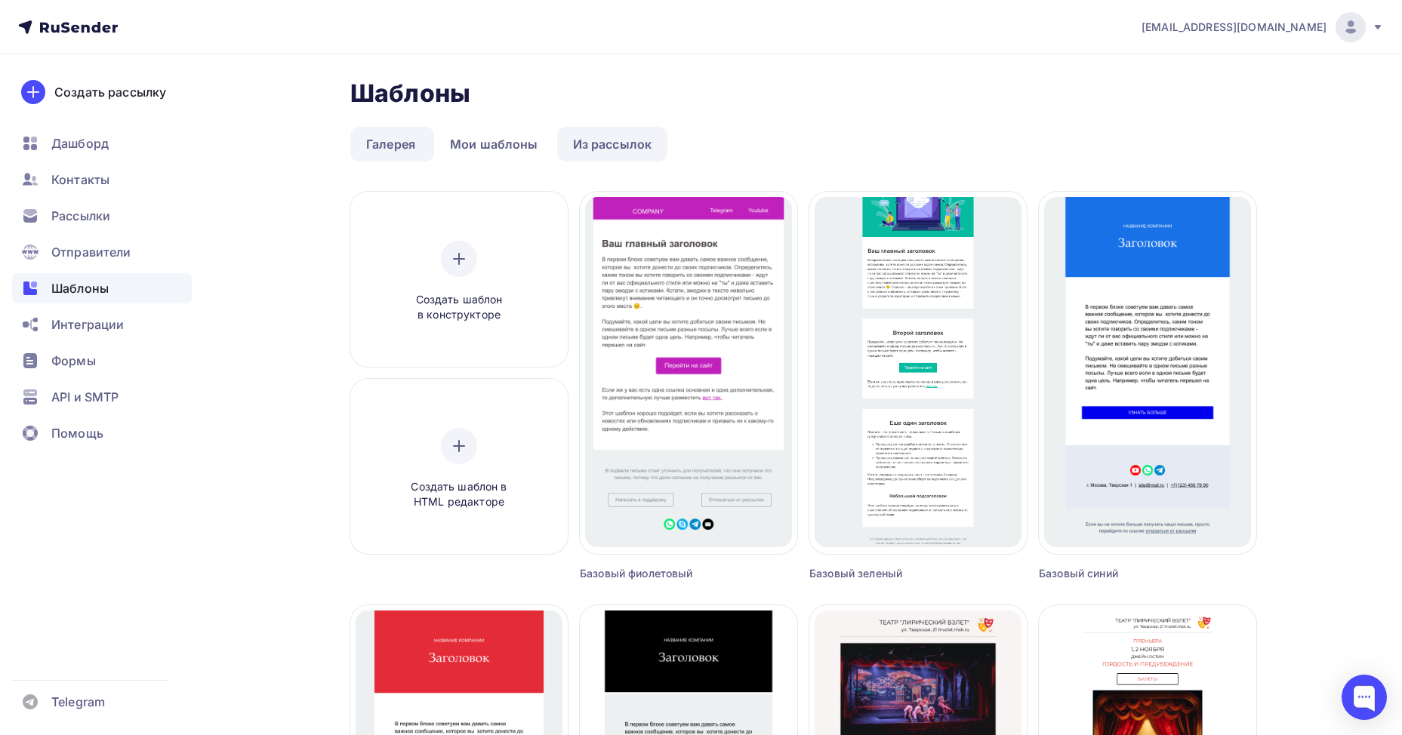  What do you see at coordinates (459, 494) in the screenshot?
I see `span: Создать шаблон в HTML редакторе` at bounding box center [459, 494].